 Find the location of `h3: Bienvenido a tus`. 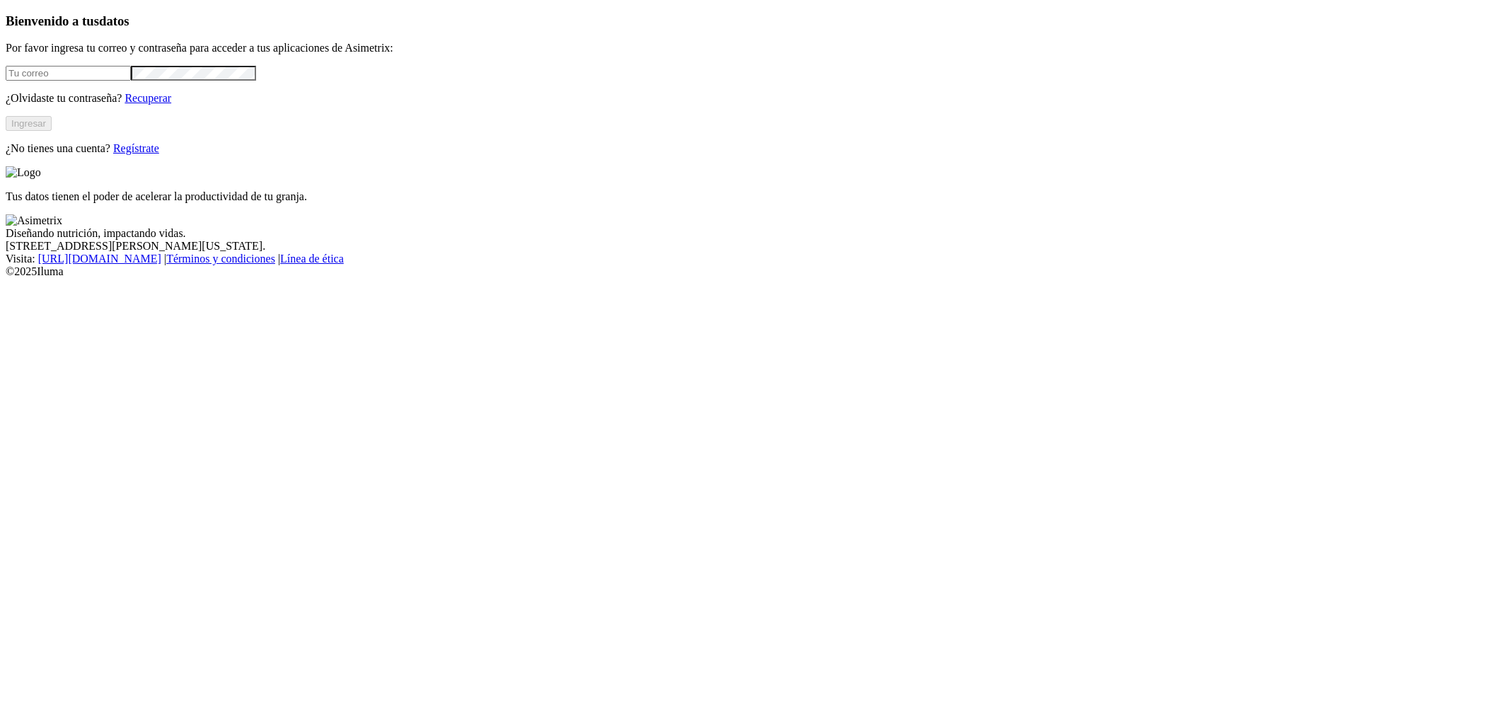

h3: Bienvenido a tus is located at coordinates (754, 21).